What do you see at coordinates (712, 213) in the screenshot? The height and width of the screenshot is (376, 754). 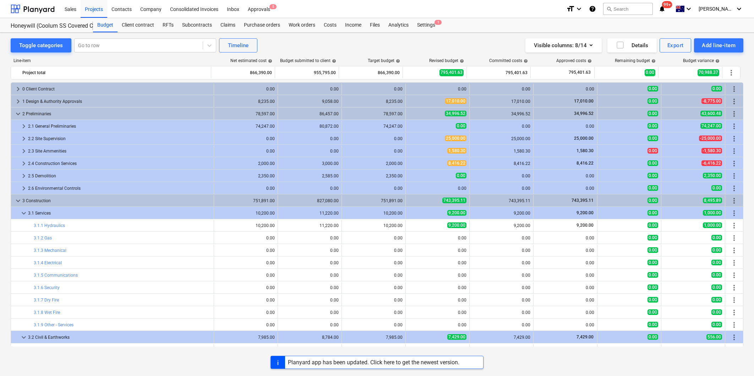 I see `span: 1,000.00` at bounding box center [712, 213].